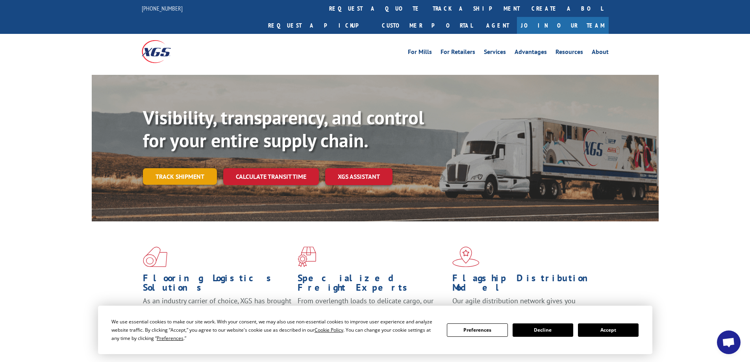 The image size is (750, 362). Describe the element at coordinates (495, 53) in the screenshot. I see `a: Services` at that location.